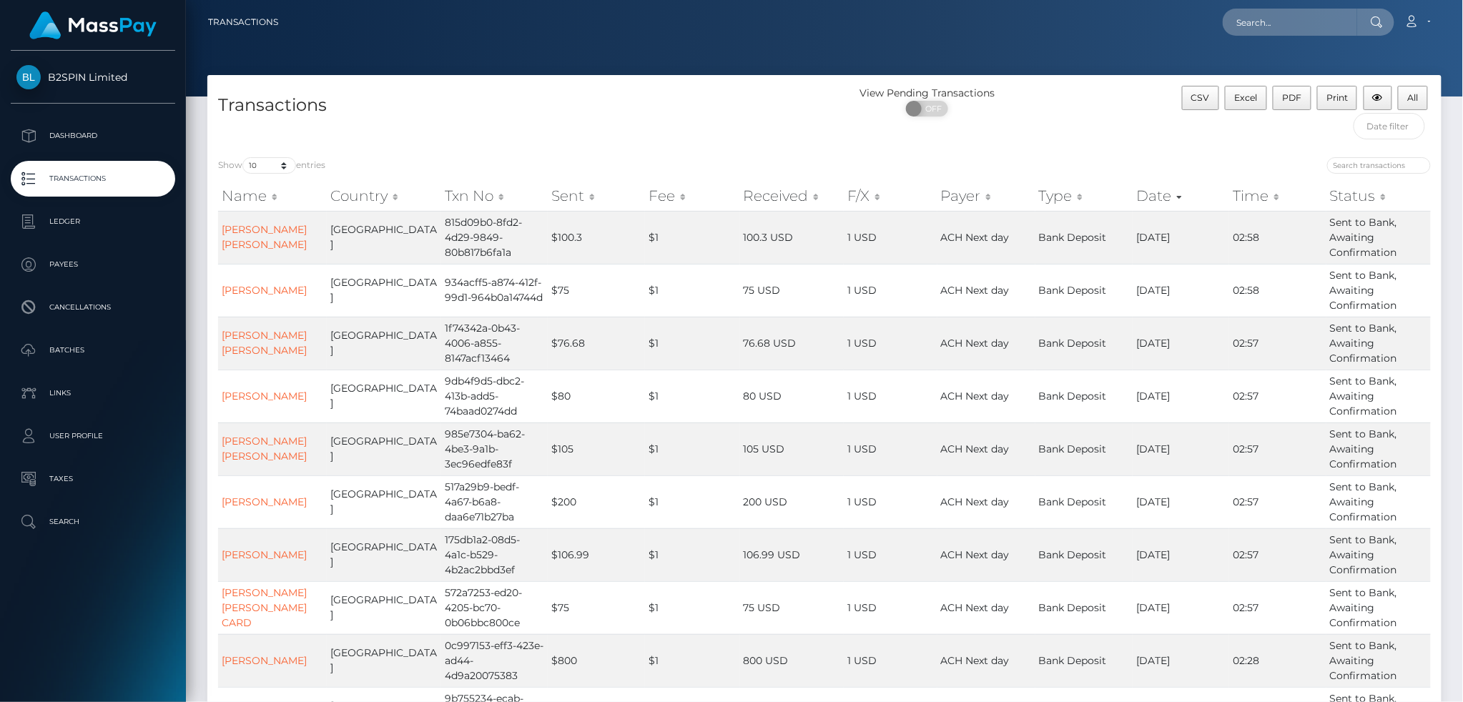  I want to click on td: 80 USD, so click(792, 396).